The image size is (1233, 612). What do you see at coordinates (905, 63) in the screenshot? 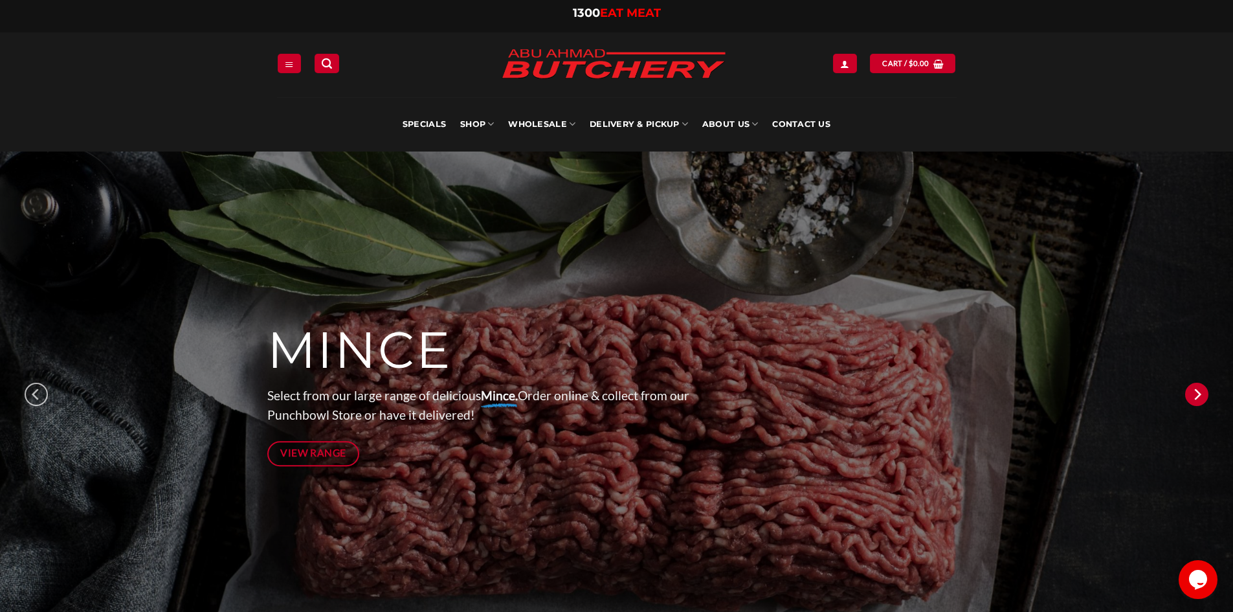
I see `span: Cart /` at bounding box center [905, 63].